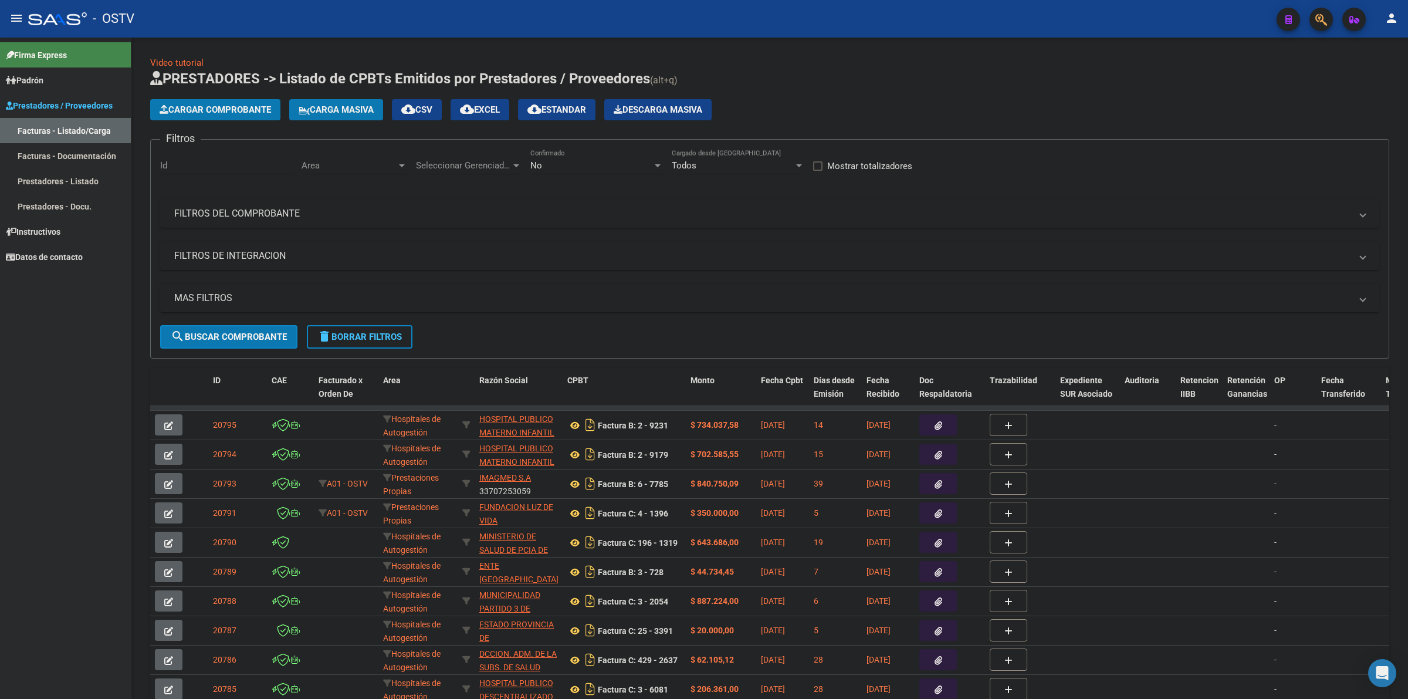 The width and height of the screenshot is (1408, 699). What do you see at coordinates (519, 660) in the screenshot?
I see `div: 30707519378` at bounding box center [519, 660].